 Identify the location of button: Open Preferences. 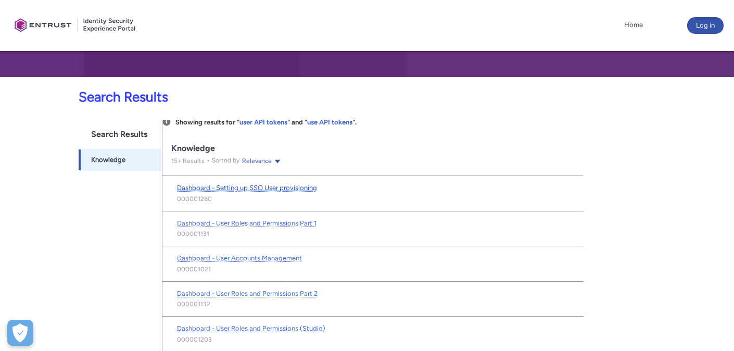
(20, 333).